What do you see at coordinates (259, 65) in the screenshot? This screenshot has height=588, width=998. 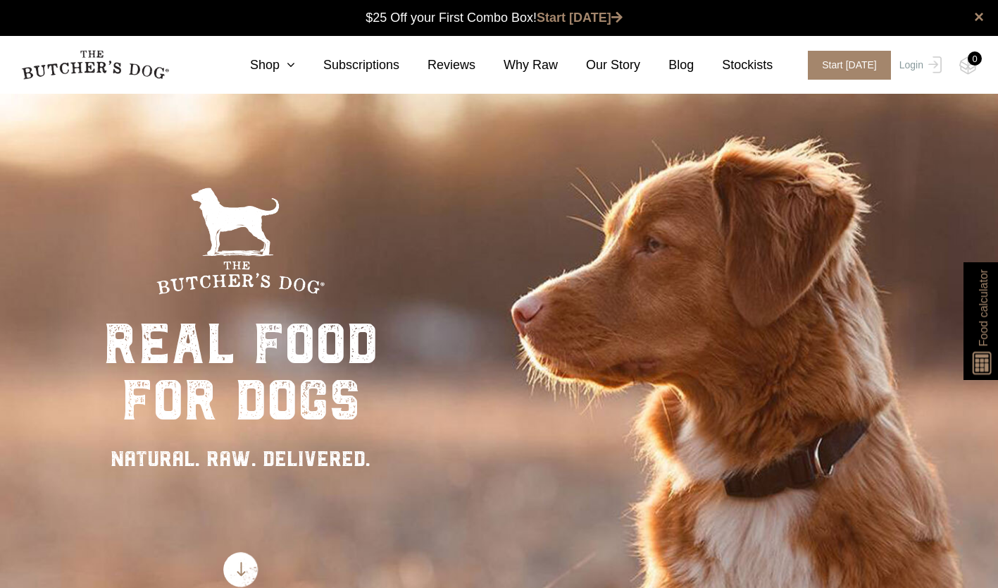 I see `a: Shop` at bounding box center [259, 65].